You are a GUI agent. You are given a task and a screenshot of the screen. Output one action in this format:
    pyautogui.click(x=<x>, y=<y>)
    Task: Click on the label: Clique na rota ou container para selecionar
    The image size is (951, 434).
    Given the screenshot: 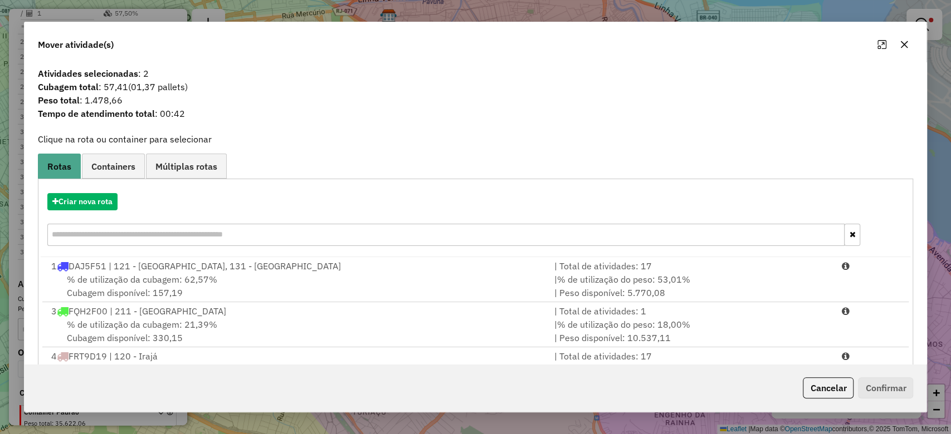 What is the action you would take?
    pyautogui.click(x=125, y=139)
    